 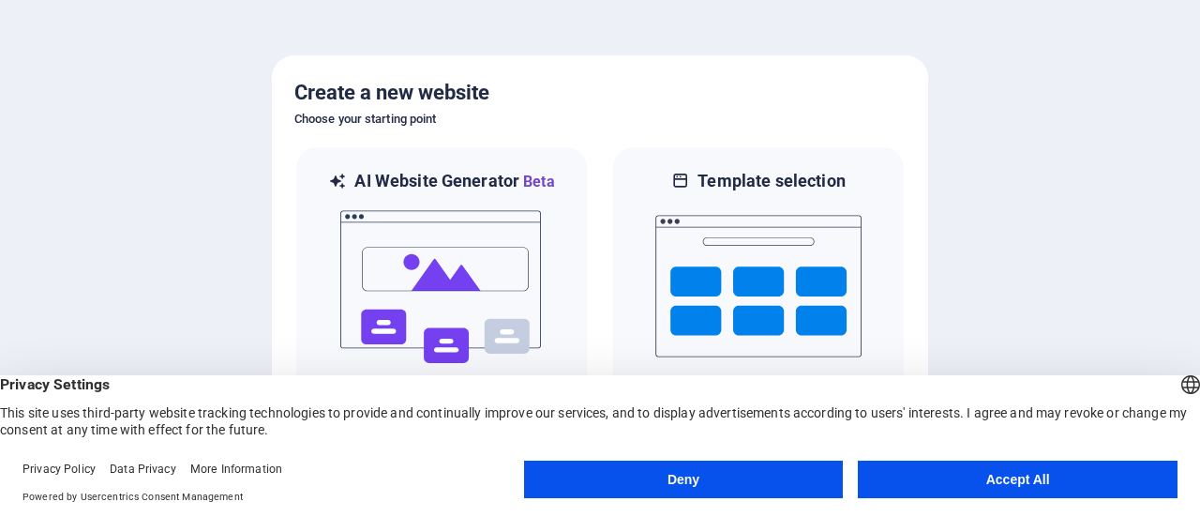 I want to click on h6: AI Website Generator, so click(x=454, y=181).